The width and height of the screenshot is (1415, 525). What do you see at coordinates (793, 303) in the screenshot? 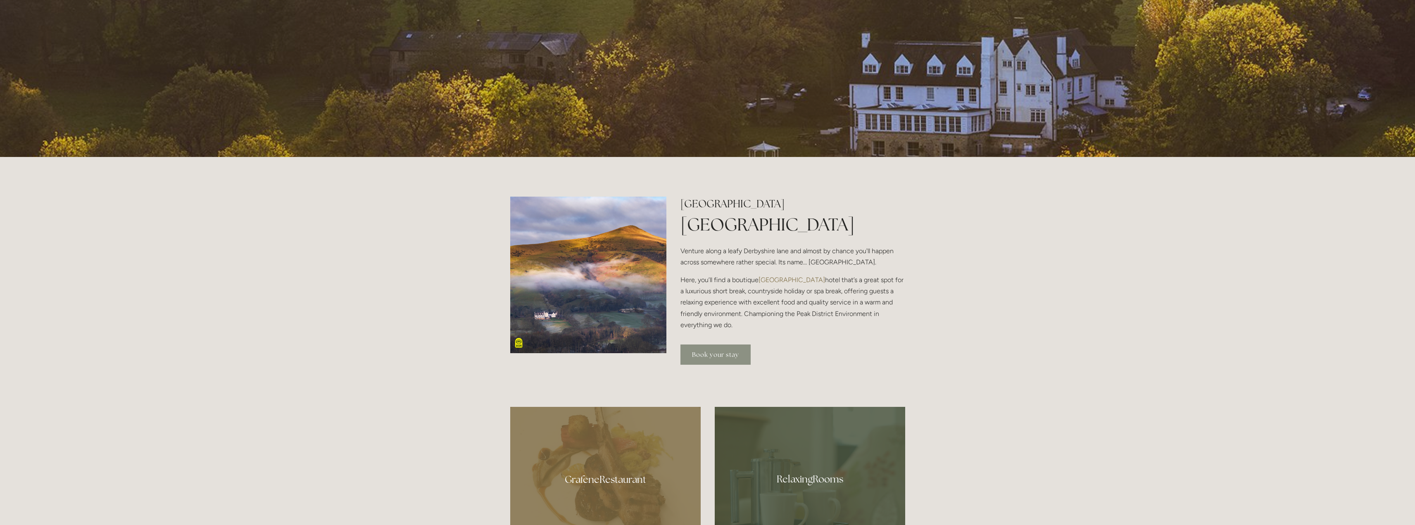
I see `p: Here, you’ll find a boutique hotel that’s a great spot for a luxurious short break, countryside h...` at bounding box center [793, 303].